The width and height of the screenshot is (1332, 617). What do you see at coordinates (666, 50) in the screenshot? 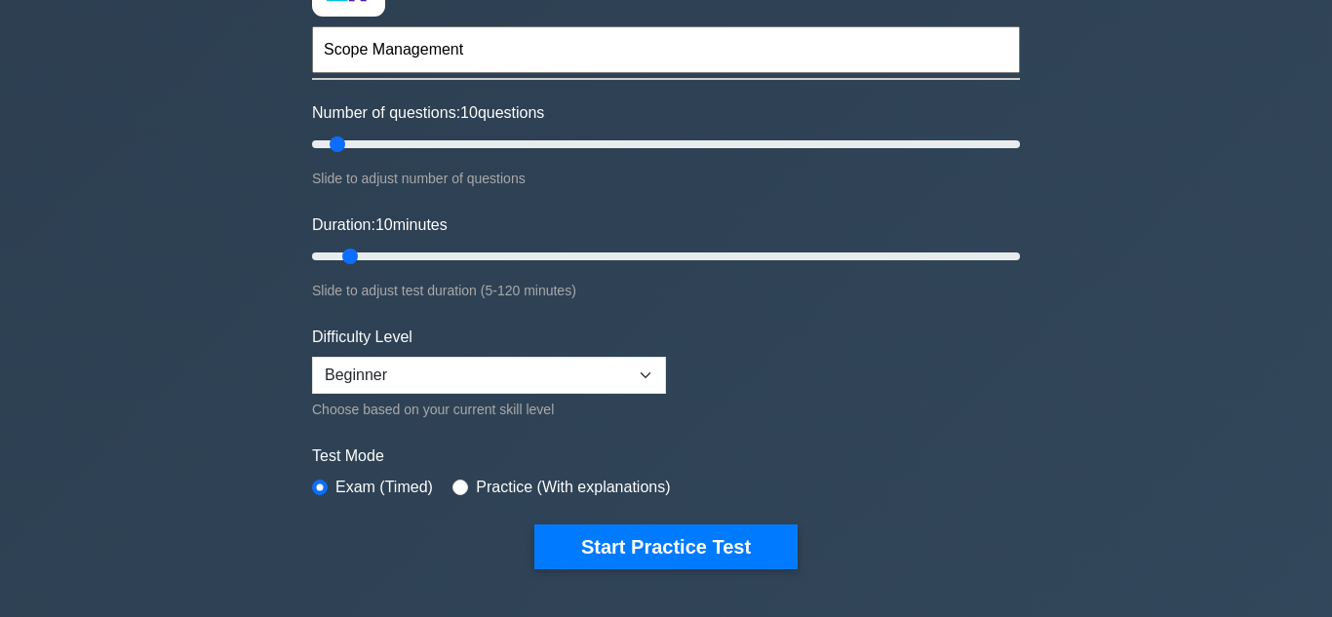
I see `input: Start typing to filter on topic or concept...` at bounding box center [666, 50].